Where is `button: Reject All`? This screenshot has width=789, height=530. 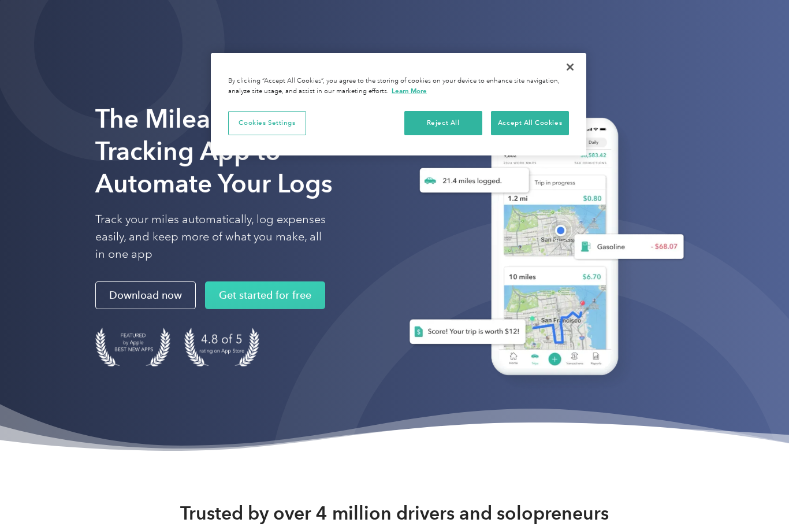 button: Reject All is located at coordinates (443, 123).